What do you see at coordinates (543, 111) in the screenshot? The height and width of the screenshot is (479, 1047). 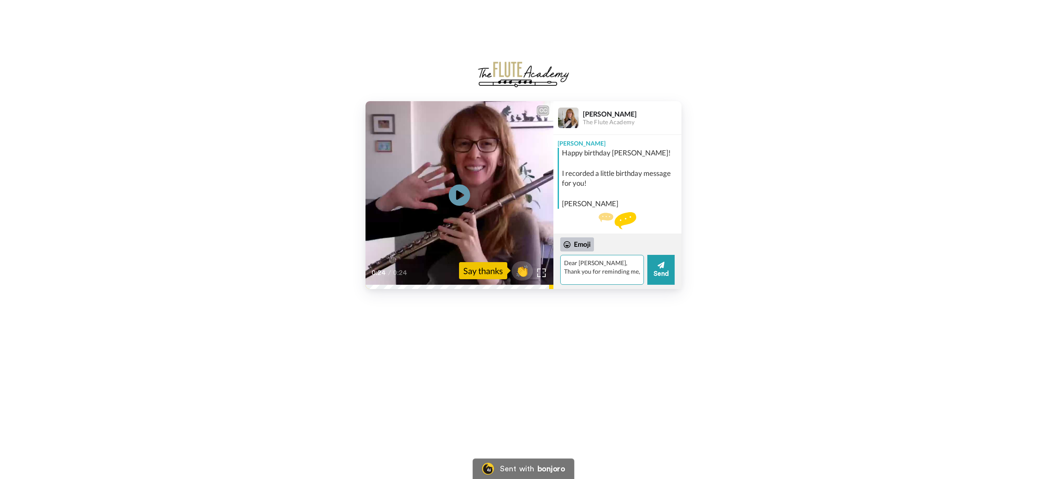 I see `div: CC` at bounding box center [543, 111].